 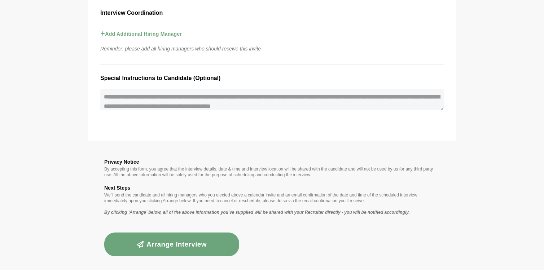 What do you see at coordinates (272, 213) in the screenshot?
I see `p: By clicking ‘Arrange’ below, all of the above information you’ve supplied will be shared with you...` at bounding box center [272, 213].